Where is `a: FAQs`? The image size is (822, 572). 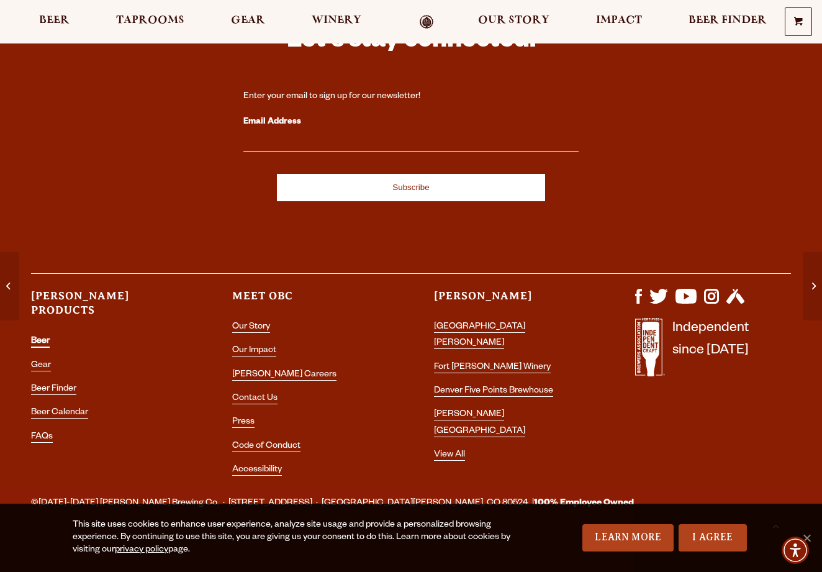
a: FAQs is located at coordinates (42, 437).